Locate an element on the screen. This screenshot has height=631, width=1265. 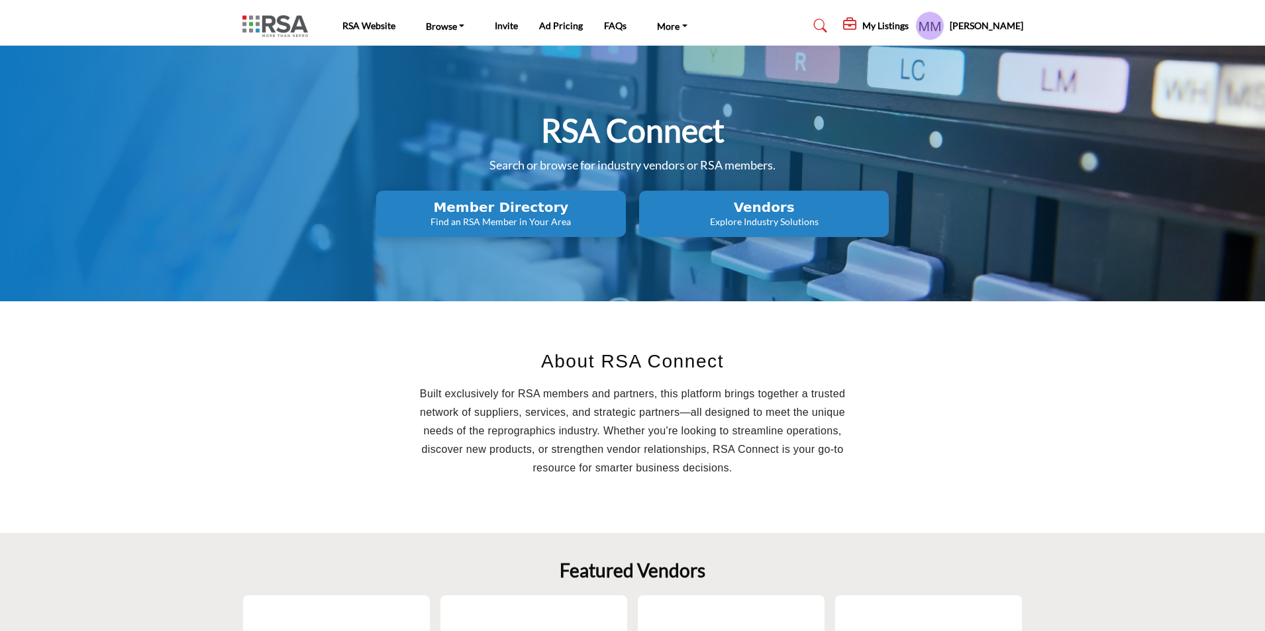
h5: My Listings is located at coordinates (886, 26).